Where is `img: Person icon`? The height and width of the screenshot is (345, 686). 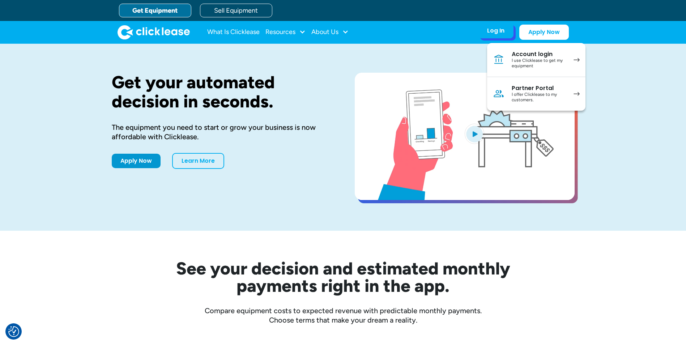
img: Person icon is located at coordinates (499, 94).